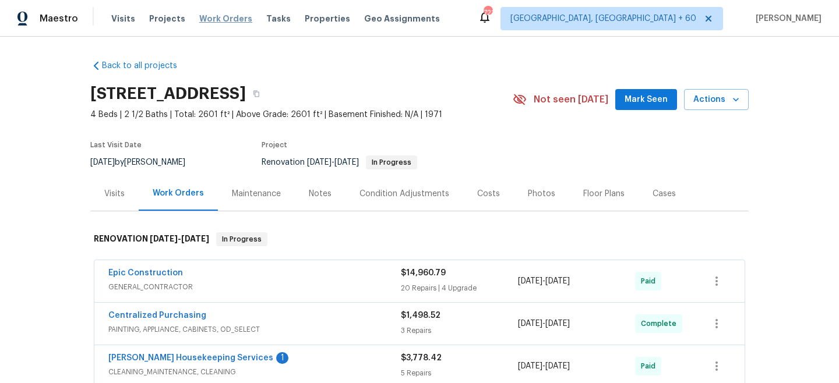 The image size is (839, 383). I want to click on a: Centralized Purchasing, so click(157, 316).